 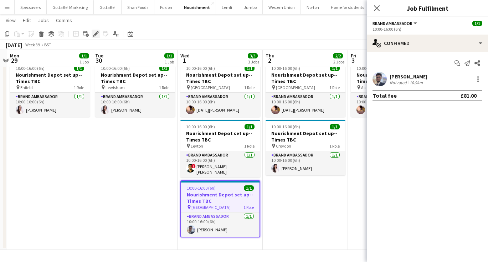 What do you see at coordinates (50, 89) in the screenshot?
I see `div: 10:00-16:00 (6h)1/1Nourishment Depot set up--Times TBC Enfield1 RoleBrand Ambassador1/110:00-16:0...` at bounding box center [50, 89].